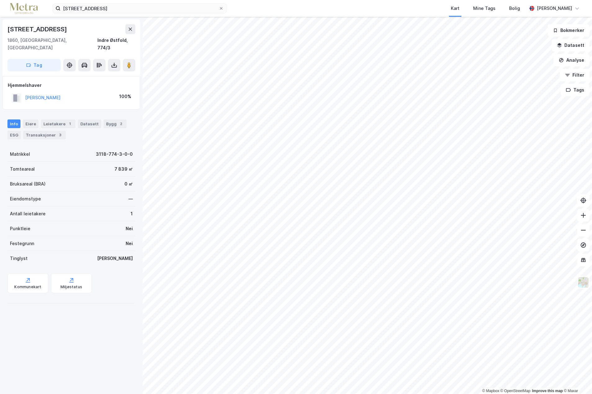 Image resolution: width=592 pixels, height=394 pixels. I want to click on div: Bolig, so click(515, 8).